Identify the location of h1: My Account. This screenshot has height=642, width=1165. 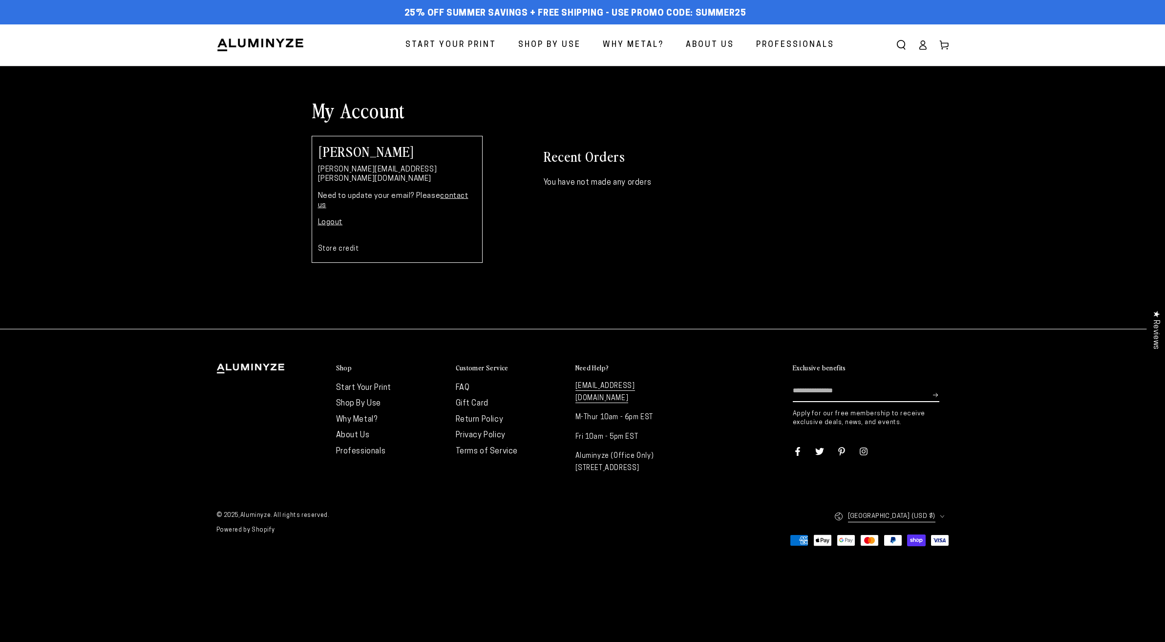
(583, 110).